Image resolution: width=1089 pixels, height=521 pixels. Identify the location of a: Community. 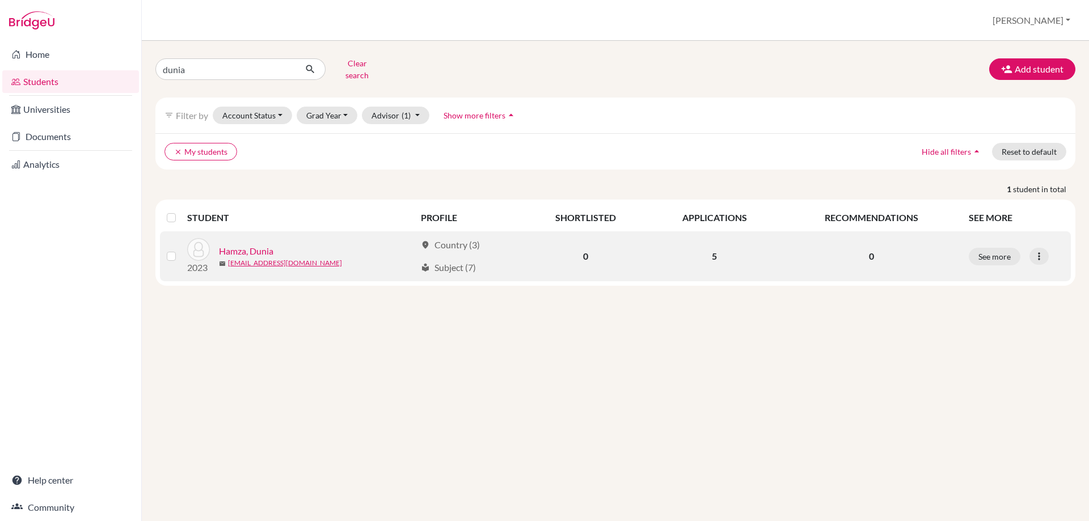
(70, 507).